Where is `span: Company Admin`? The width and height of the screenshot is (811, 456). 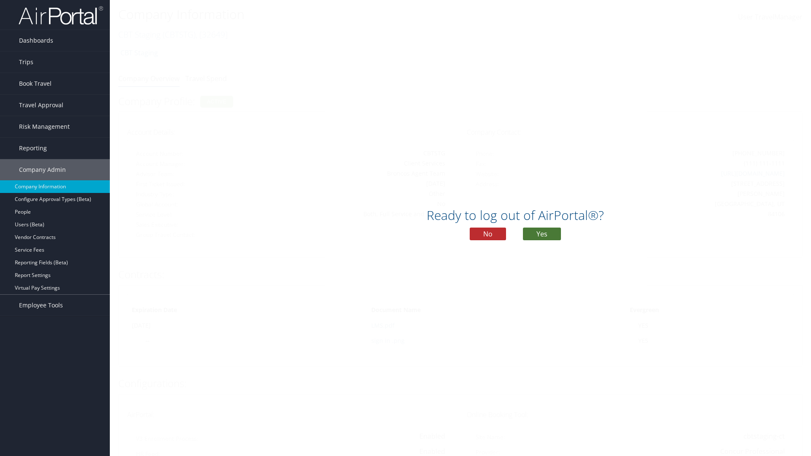
span: Company Admin is located at coordinates (42, 170).